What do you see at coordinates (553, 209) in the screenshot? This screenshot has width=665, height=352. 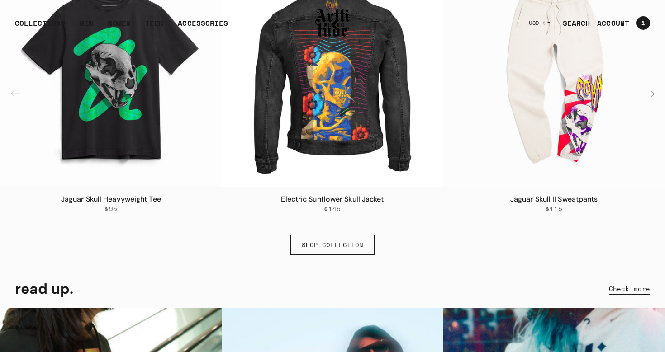 I see `span: $115` at bounding box center [553, 209].